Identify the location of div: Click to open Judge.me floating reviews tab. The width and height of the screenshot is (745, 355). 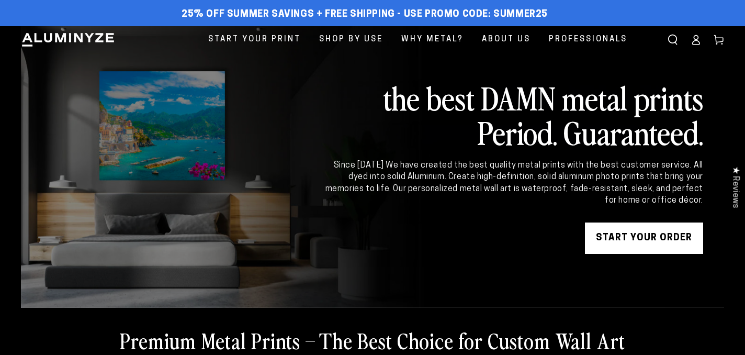
(735, 187).